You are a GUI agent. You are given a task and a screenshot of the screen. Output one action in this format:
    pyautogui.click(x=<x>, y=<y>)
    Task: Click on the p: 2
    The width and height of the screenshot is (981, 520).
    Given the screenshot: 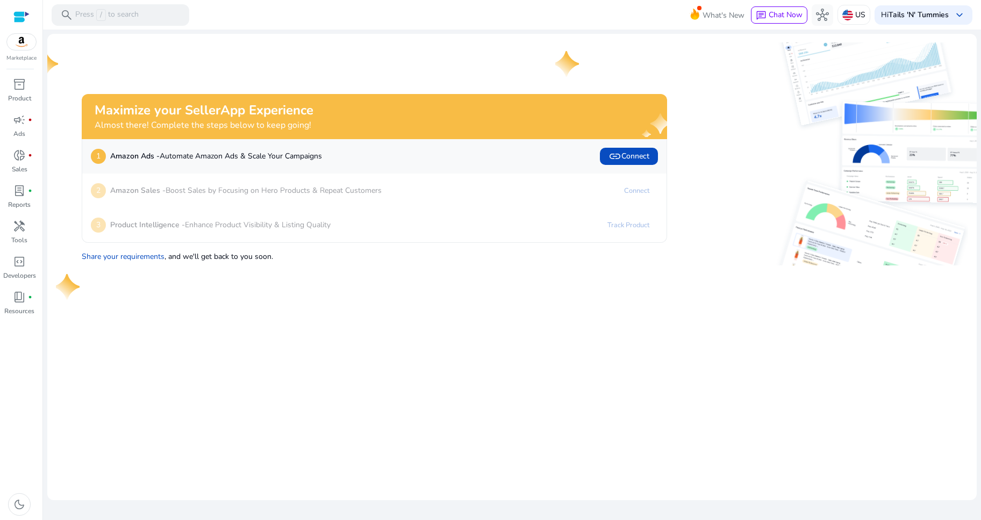 What is the action you would take?
    pyautogui.click(x=98, y=191)
    